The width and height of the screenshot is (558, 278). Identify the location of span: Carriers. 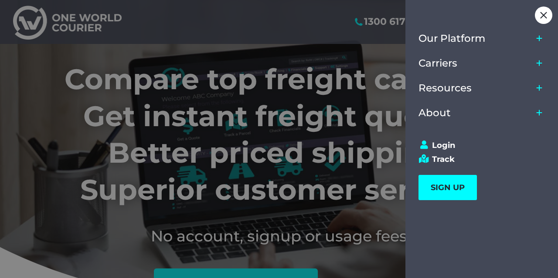
(438, 63).